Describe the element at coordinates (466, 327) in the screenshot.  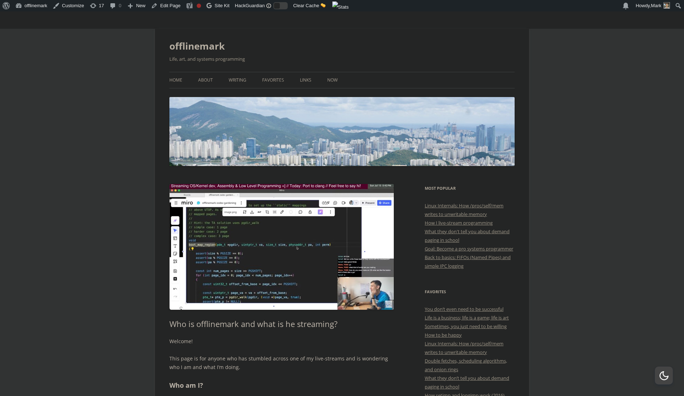
I see `a: Sometimes, you just need to be willing` at that location.